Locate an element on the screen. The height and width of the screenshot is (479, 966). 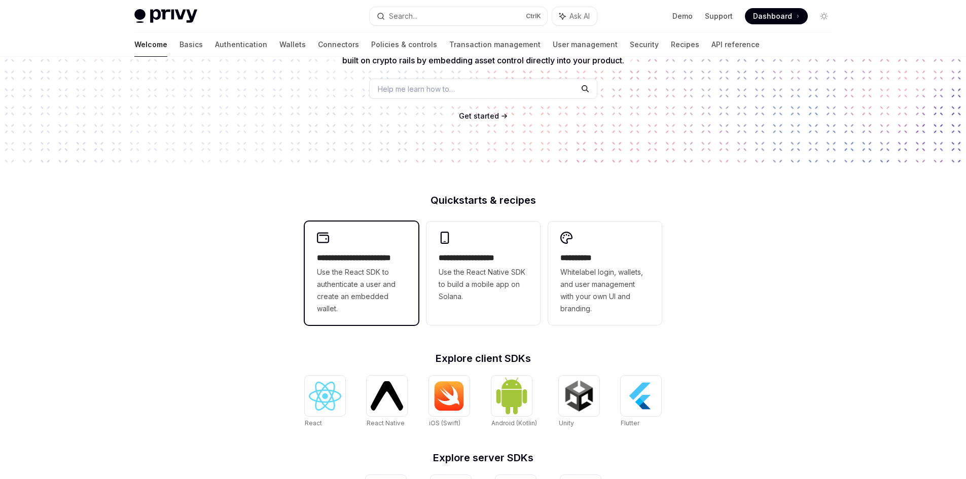
img: light logo is located at coordinates (166, 16).